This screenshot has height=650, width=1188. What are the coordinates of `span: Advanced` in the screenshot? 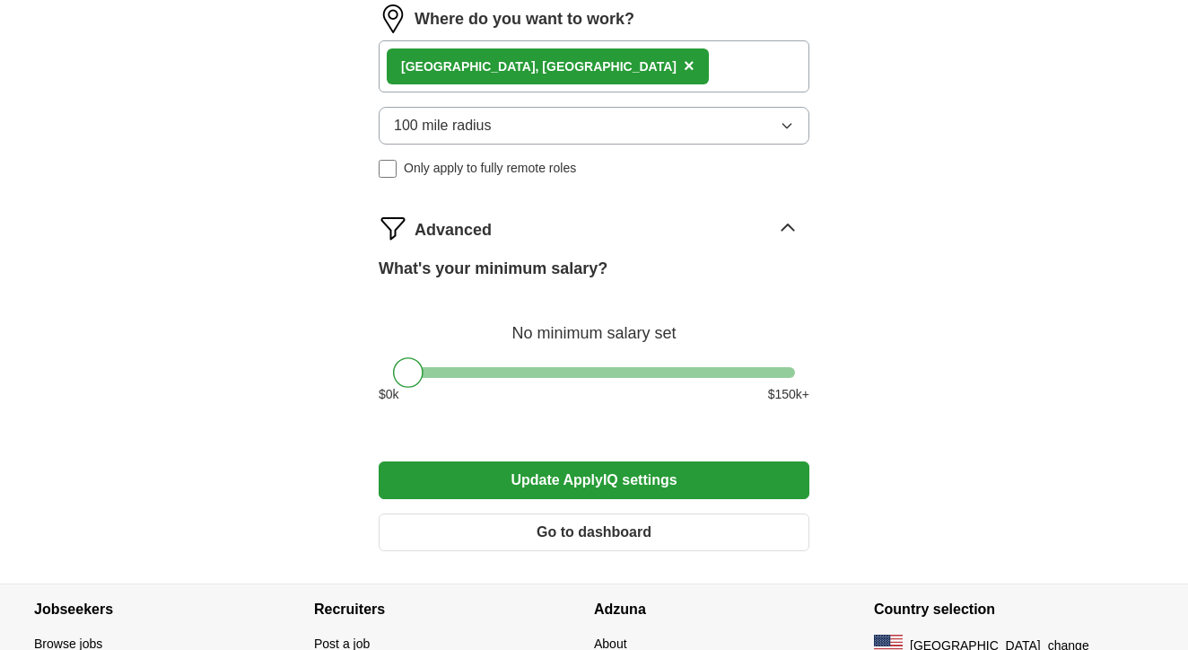 It's located at (453, 230).